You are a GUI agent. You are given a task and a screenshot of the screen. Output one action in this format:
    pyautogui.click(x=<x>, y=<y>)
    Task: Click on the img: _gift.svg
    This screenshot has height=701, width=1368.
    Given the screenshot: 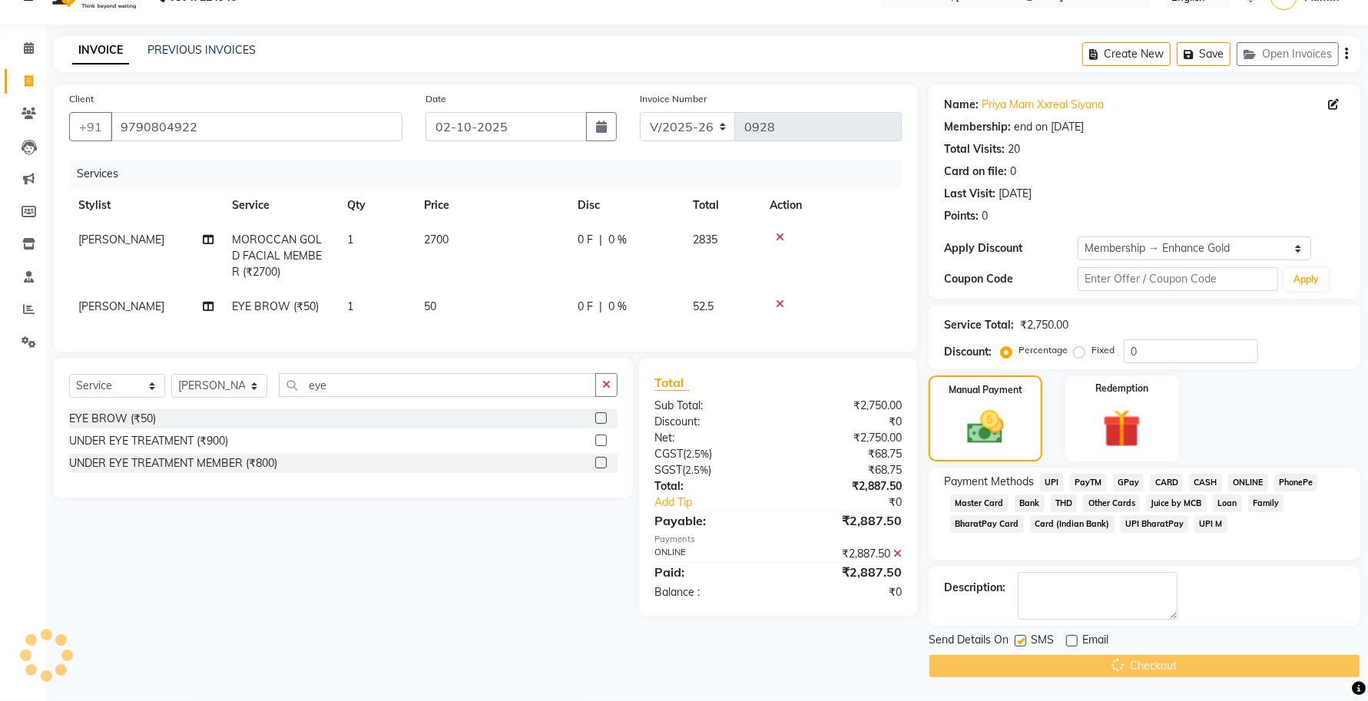 What is the action you would take?
    pyautogui.click(x=1122, y=429)
    